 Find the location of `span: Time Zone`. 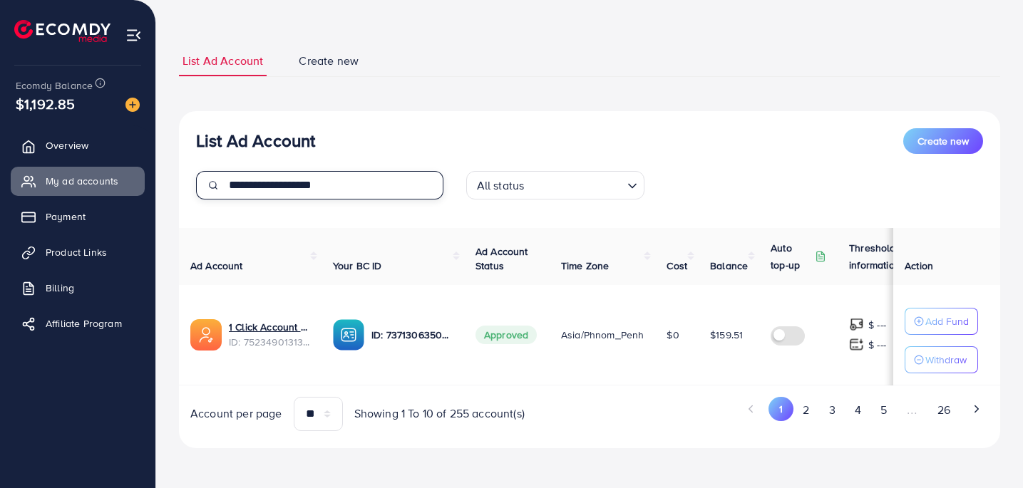

span: Time Zone is located at coordinates (585, 266).